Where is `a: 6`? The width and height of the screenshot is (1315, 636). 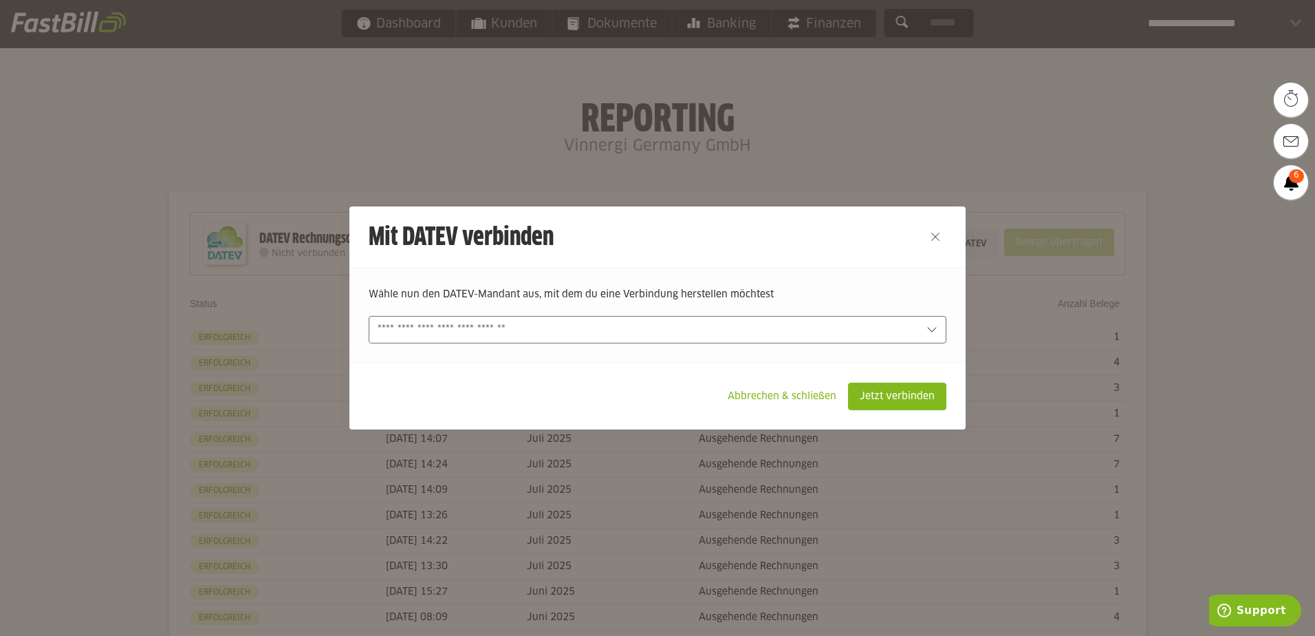
a: 6 is located at coordinates (1291, 182).